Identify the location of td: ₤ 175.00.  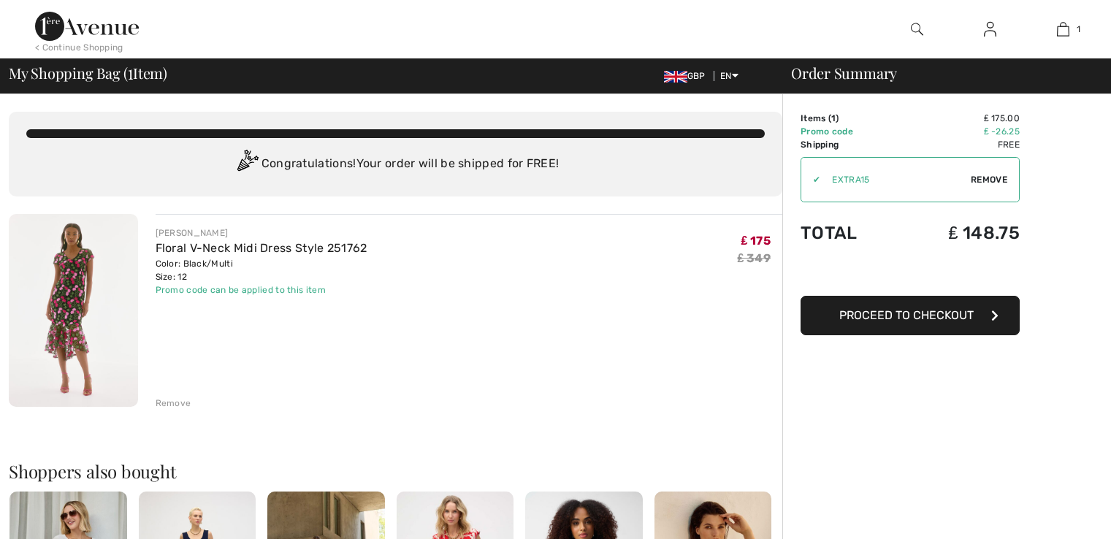
(958, 118).